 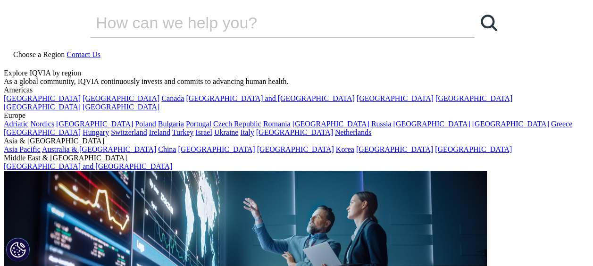 What do you see at coordinates (171, 124) in the screenshot?
I see `a: Bulgaria` at bounding box center [171, 124].